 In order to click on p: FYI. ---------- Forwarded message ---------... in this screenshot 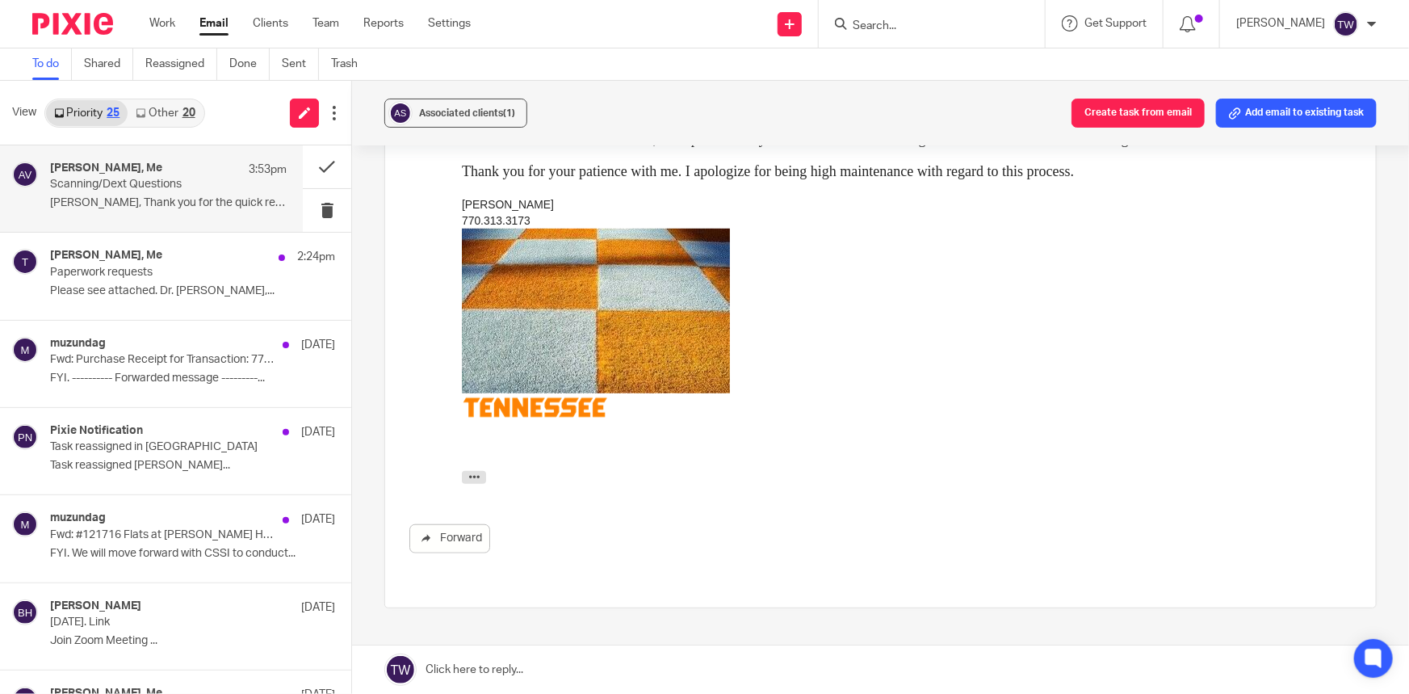, I will do `click(192, 378)`.